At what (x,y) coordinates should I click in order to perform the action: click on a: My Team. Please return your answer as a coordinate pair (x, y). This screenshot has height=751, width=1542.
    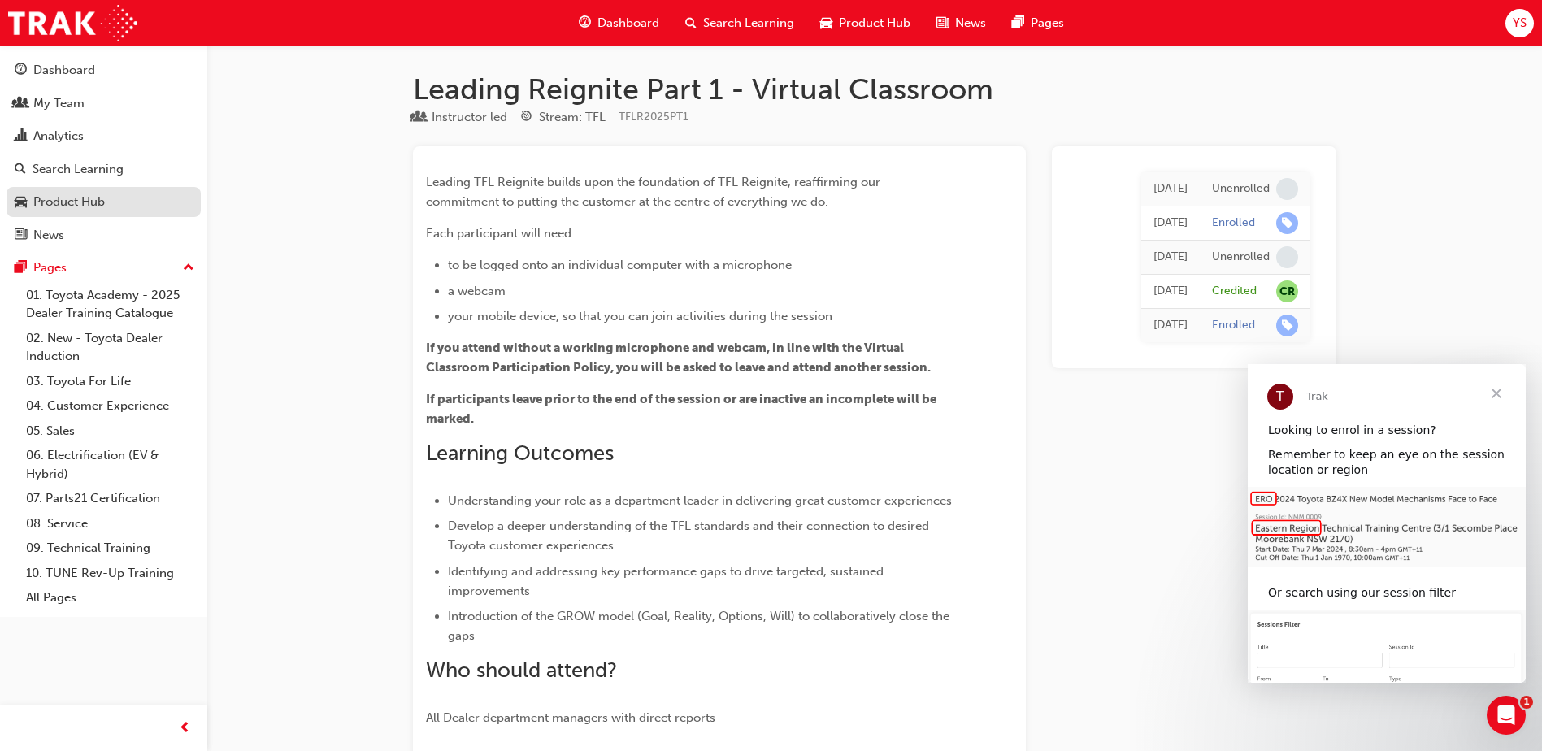
    Looking at the image, I should click on (103, 103).